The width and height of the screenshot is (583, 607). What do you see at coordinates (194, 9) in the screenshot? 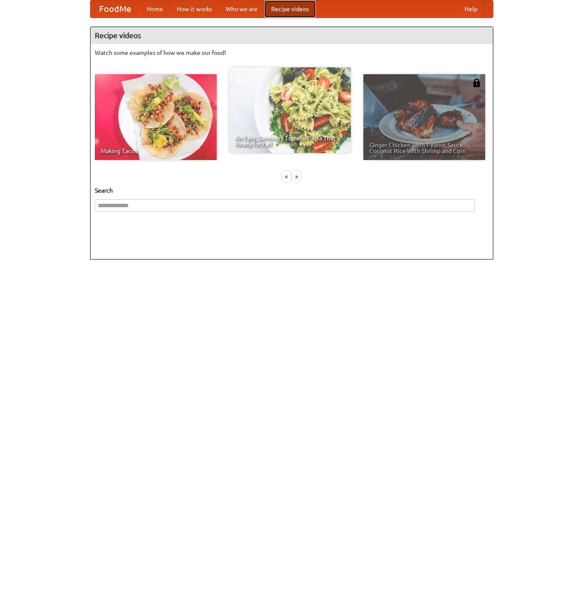
I see `a: How it works` at bounding box center [194, 9].